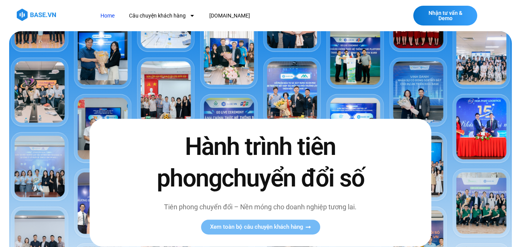  Describe the element at coordinates (445, 16) in the screenshot. I see `span: Nhận tư vấn & Demo` at that location.